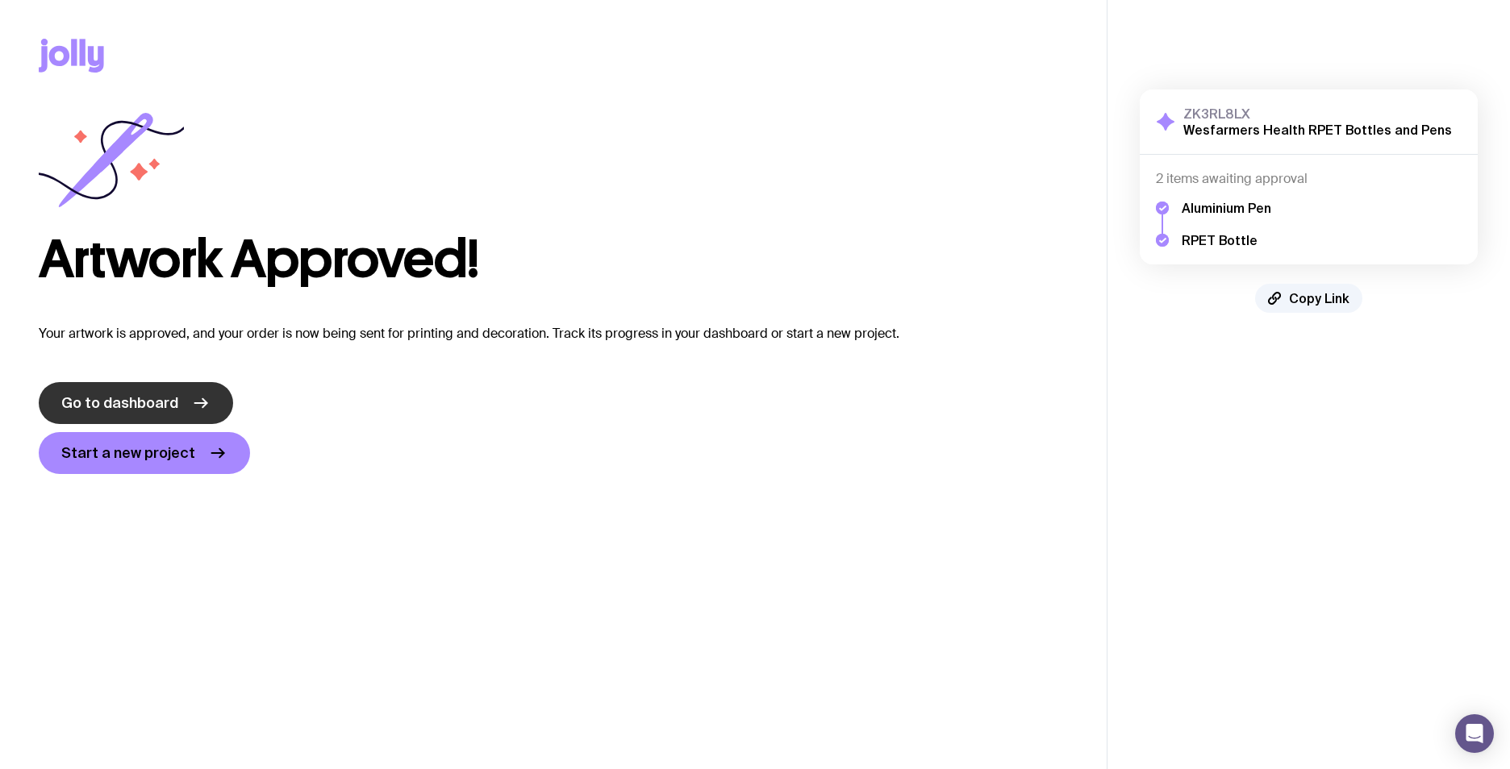 The height and width of the screenshot is (769, 1510). What do you see at coordinates (1226, 208) in the screenshot?
I see `h5: Aluminium Pen` at bounding box center [1226, 208].